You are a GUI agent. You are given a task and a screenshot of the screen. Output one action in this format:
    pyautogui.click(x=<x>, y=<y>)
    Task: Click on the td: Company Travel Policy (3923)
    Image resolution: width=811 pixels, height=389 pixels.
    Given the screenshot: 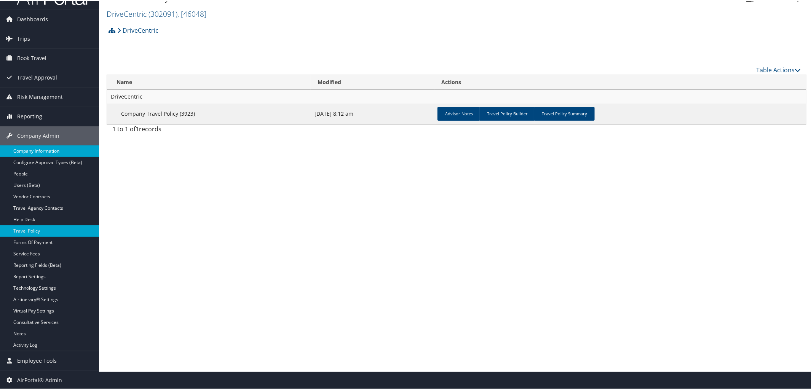 What is the action you would take?
    pyautogui.click(x=209, y=113)
    